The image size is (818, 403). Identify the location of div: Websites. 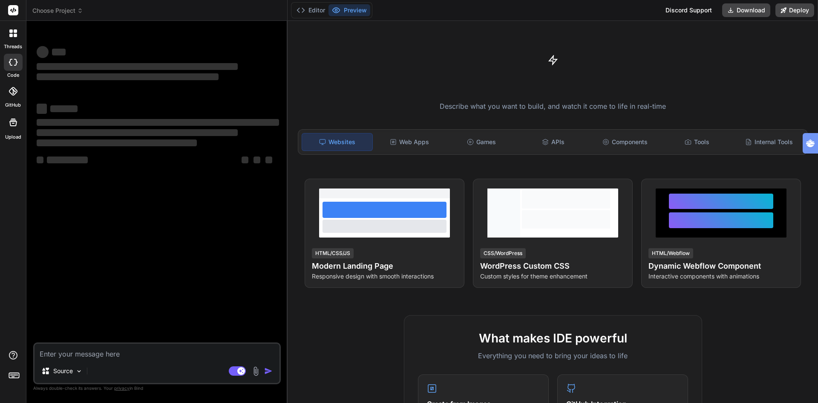
(337, 142).